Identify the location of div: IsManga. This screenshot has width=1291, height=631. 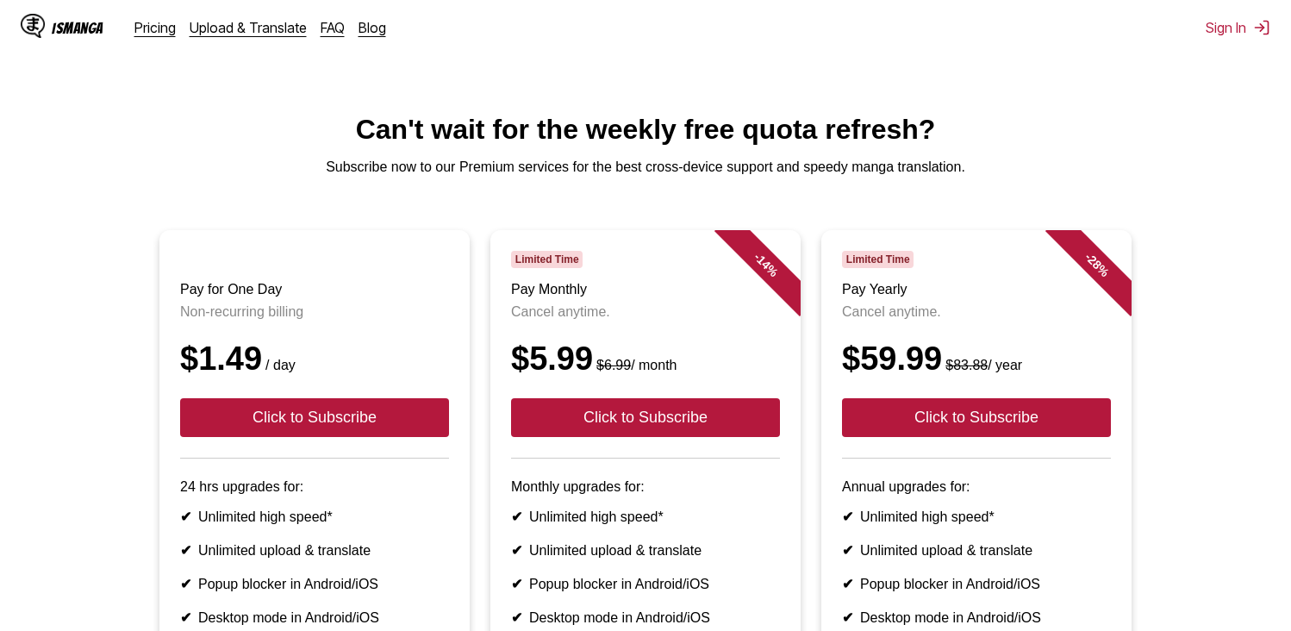
(78, 28).